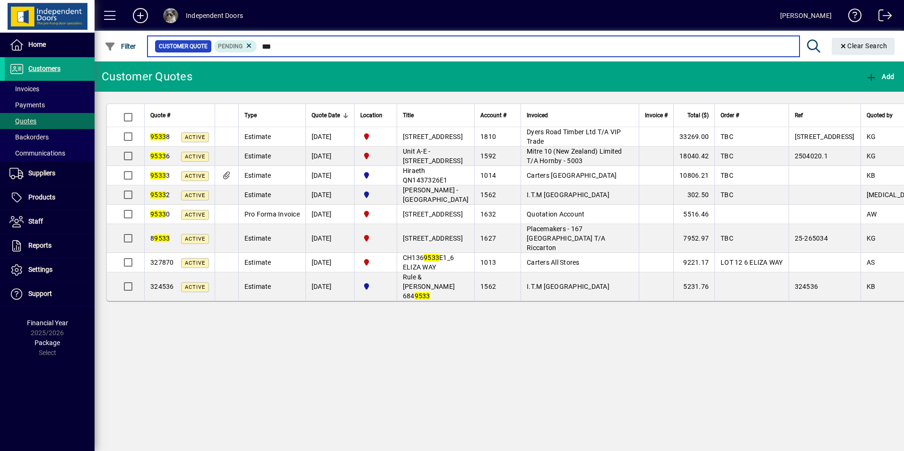 The height and width of the screenshot is (451, 904). Describe the element at coordinates (556, 214) in the screenshot. I see `span: Quotation Account` at that location.